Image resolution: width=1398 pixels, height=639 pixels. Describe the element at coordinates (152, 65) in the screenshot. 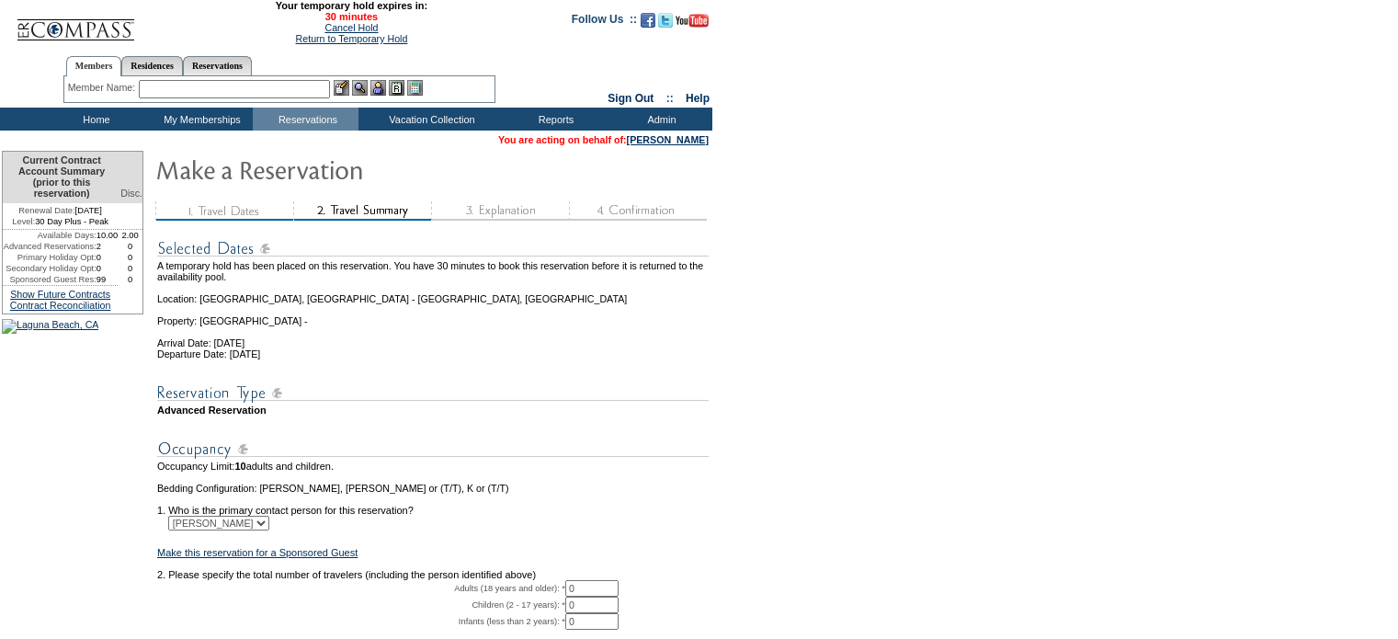

I see `a: Residences` at that location.